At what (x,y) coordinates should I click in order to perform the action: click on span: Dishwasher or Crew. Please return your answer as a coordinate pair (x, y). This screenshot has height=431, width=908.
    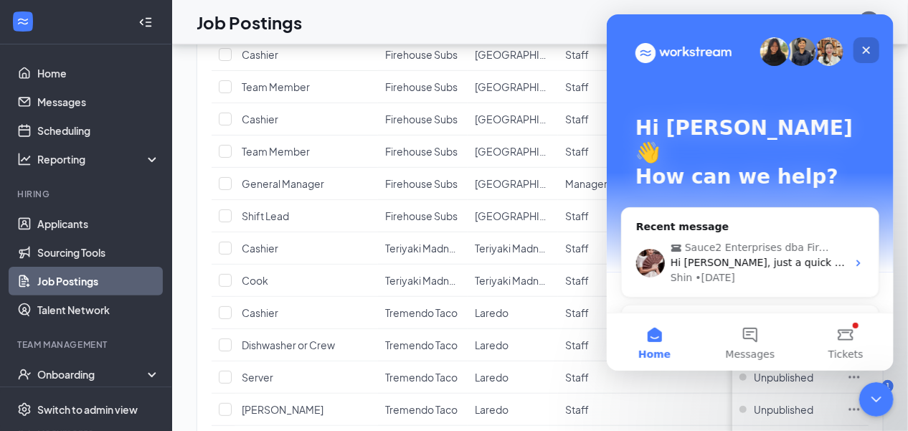
    Looking at the image, I should click on (288, 345).